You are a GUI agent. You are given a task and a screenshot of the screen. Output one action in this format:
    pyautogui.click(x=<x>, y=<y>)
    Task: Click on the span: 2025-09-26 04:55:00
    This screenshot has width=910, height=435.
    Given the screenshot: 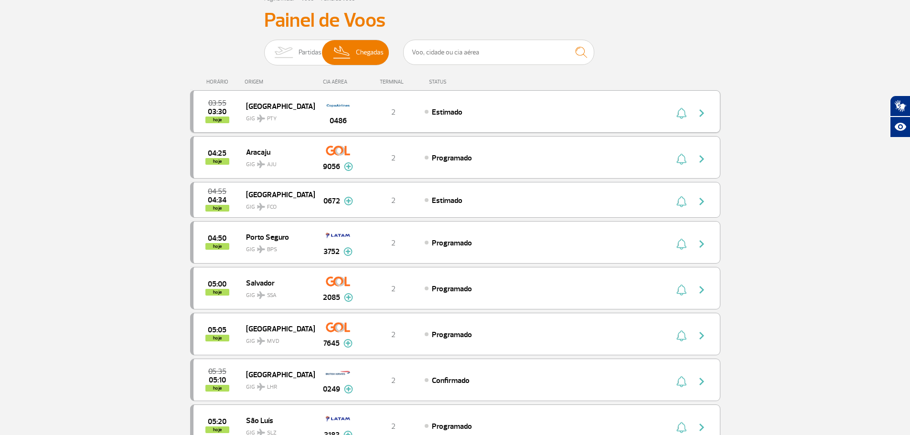 What is the action you would take?
    pyautogui.click(x=217, y=192)
    